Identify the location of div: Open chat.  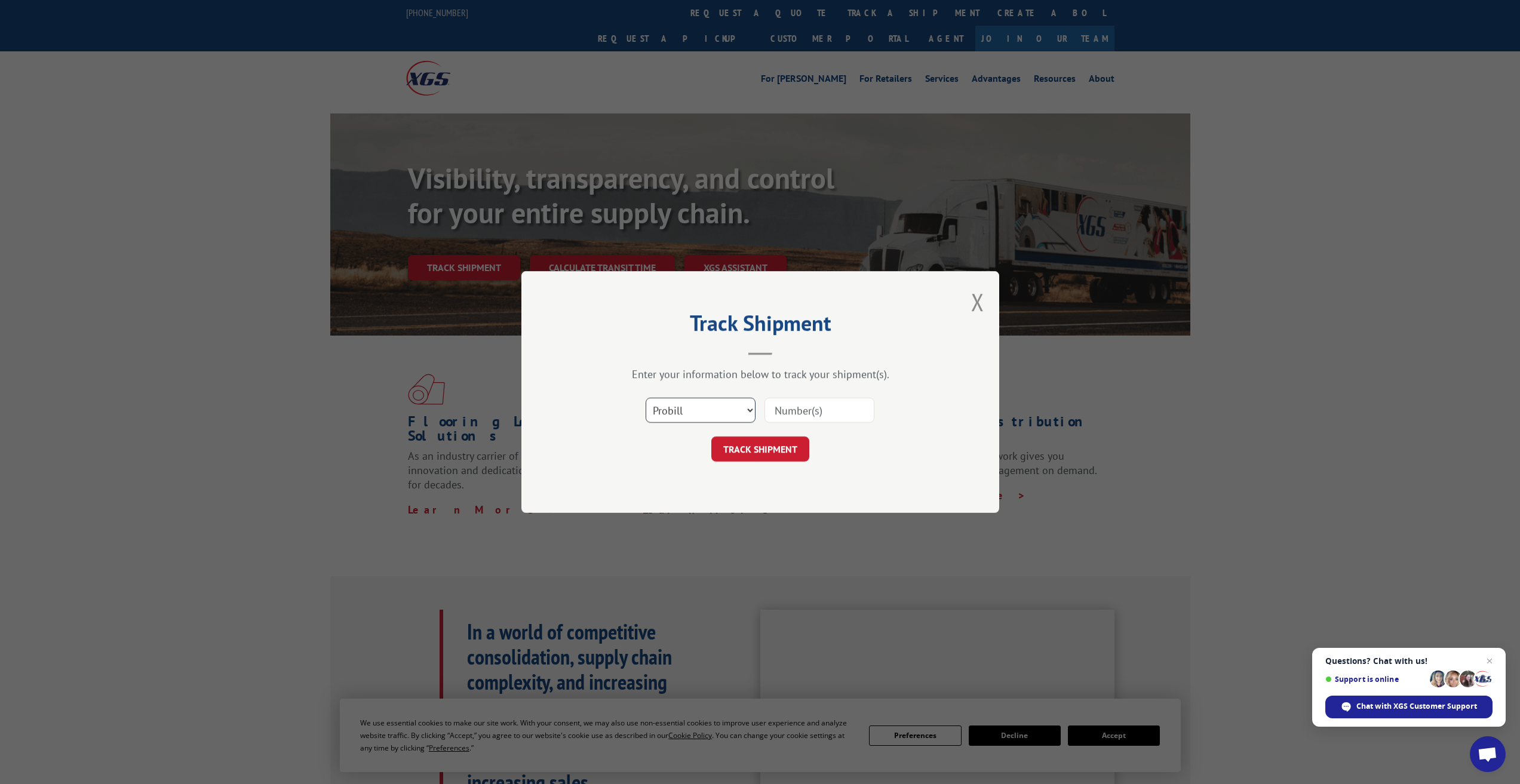
(1487, 754).